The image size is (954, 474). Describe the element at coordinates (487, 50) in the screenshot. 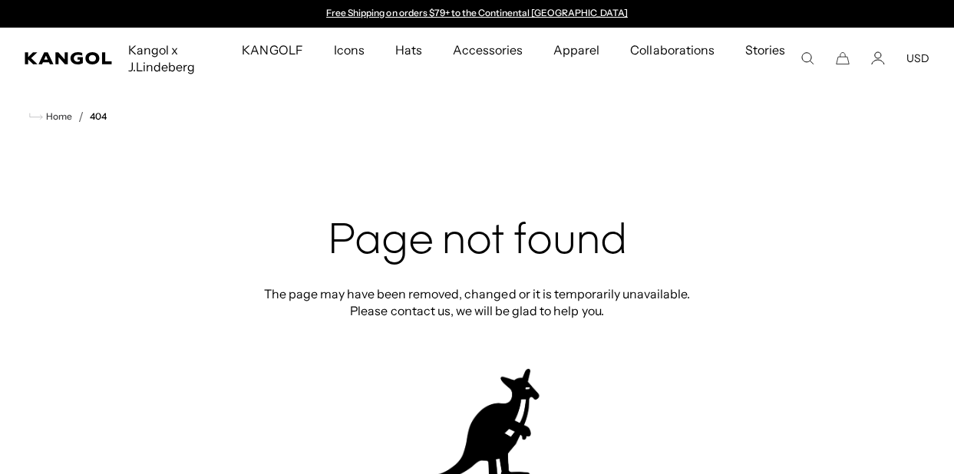

I see `a: Accessories` at that location.